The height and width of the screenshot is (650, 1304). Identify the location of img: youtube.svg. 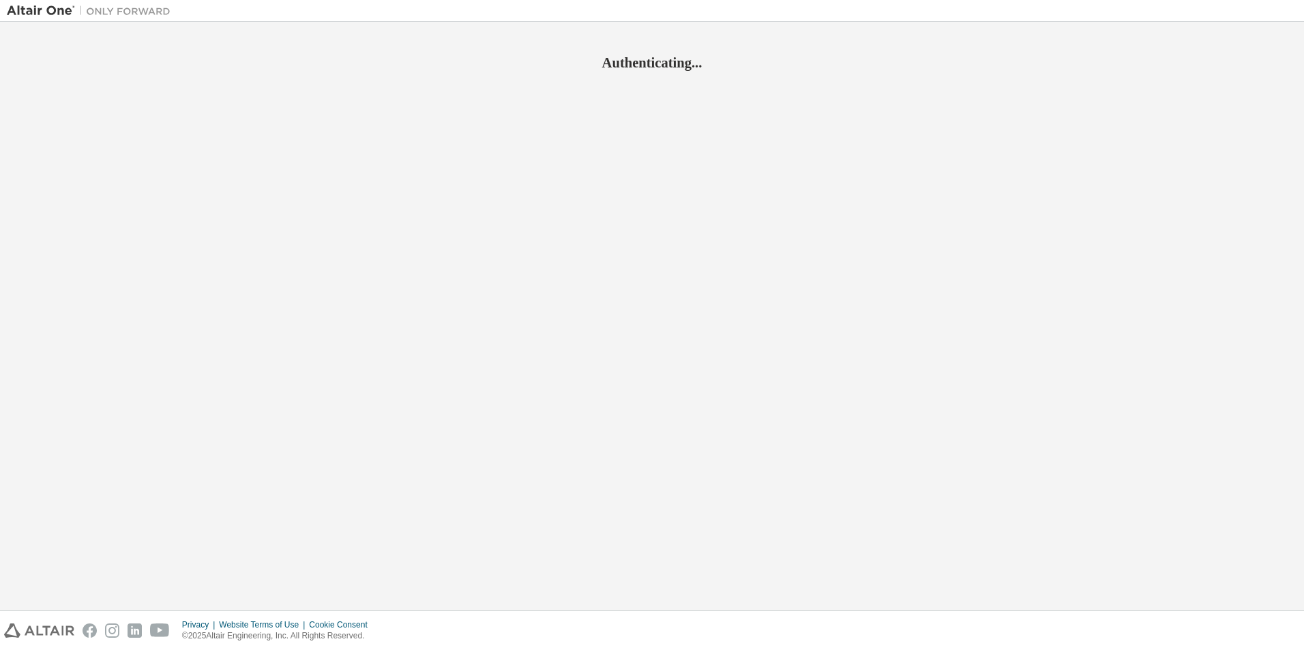
(160, 631).